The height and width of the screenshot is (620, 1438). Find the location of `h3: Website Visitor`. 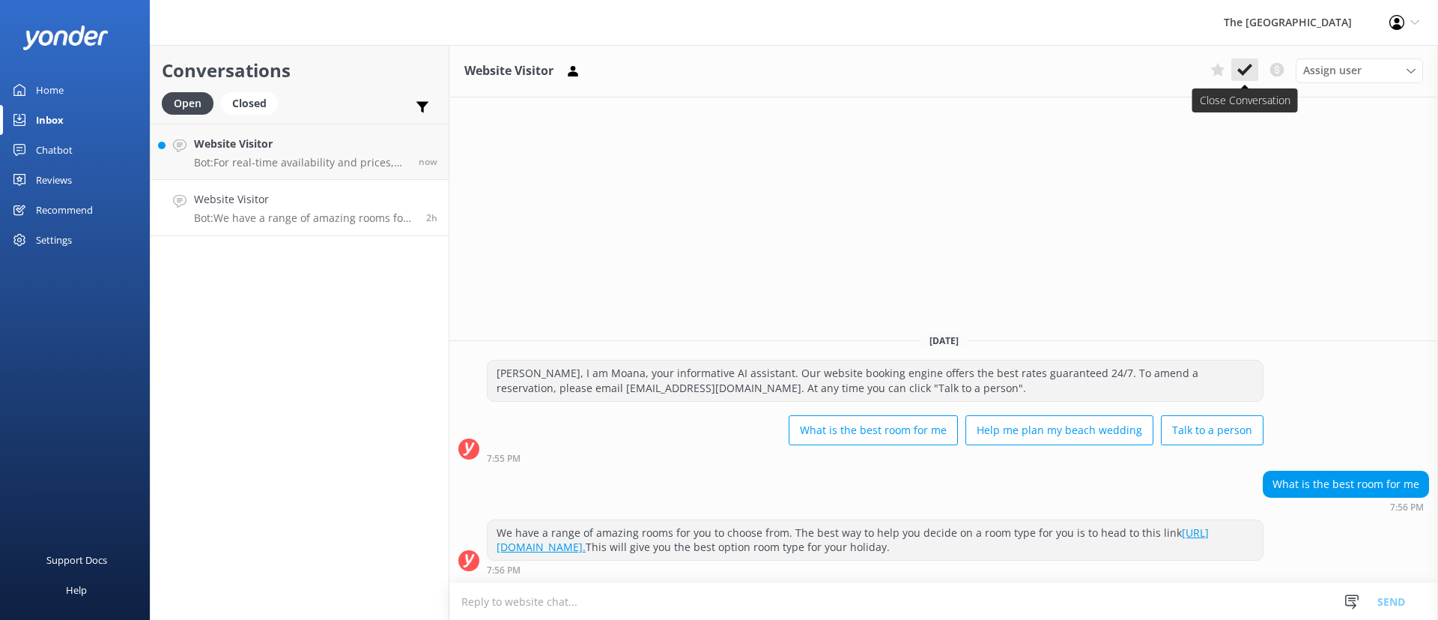

h3: Website Visitor is located at coordinates (509, 71).